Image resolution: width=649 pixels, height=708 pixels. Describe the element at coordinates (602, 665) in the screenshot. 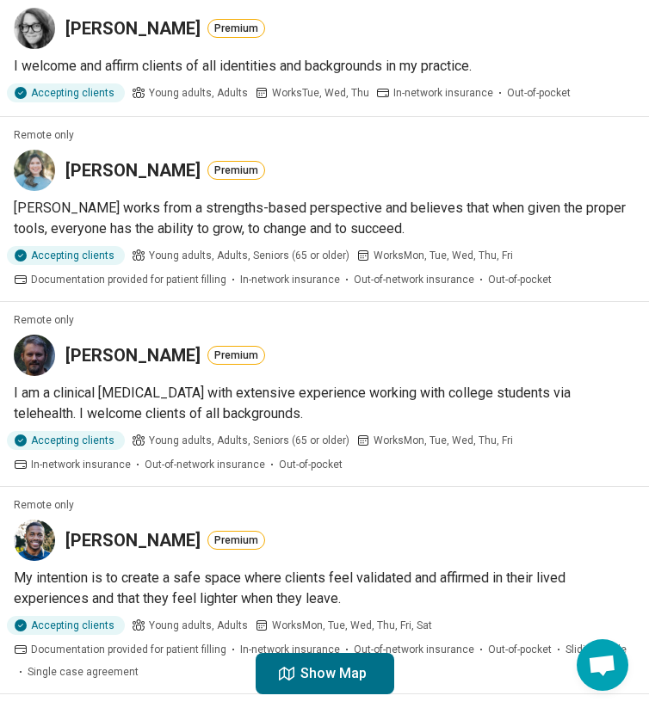

I see `a: Open chat` at that location.